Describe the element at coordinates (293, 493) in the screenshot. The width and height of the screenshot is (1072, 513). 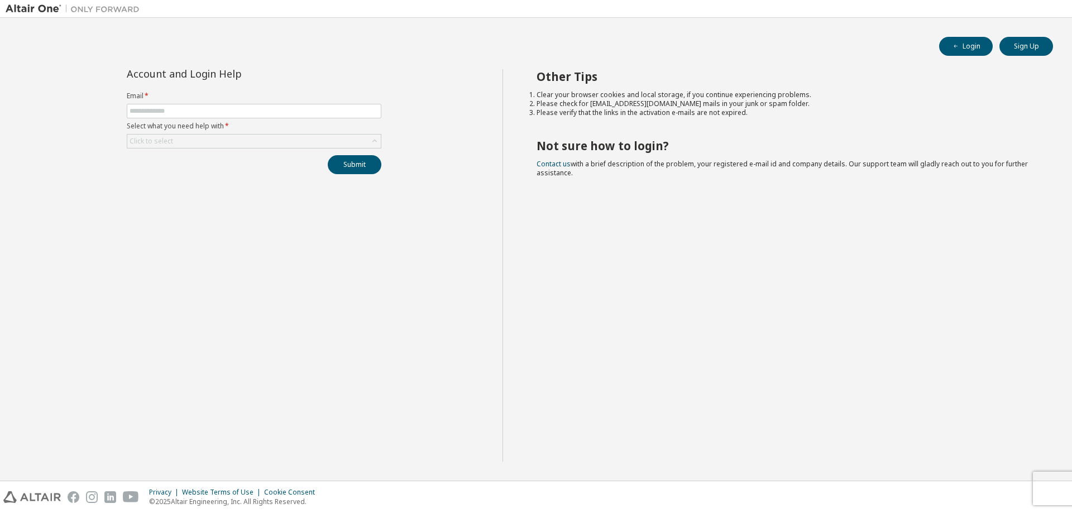
I see `div: Cookie Consent` at that location.